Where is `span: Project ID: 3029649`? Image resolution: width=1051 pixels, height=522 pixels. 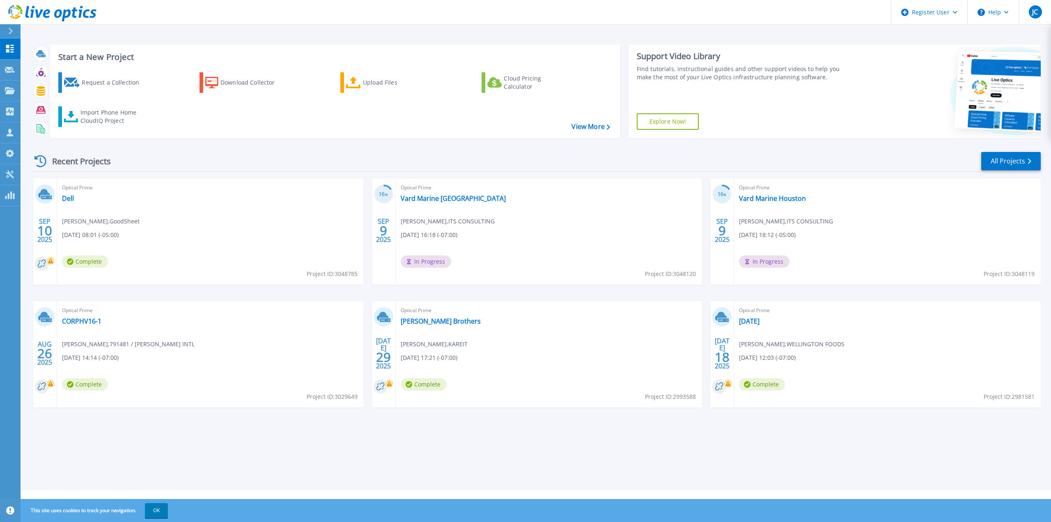
span: Project ID: 3029649 is located at coordinates (332, 397).